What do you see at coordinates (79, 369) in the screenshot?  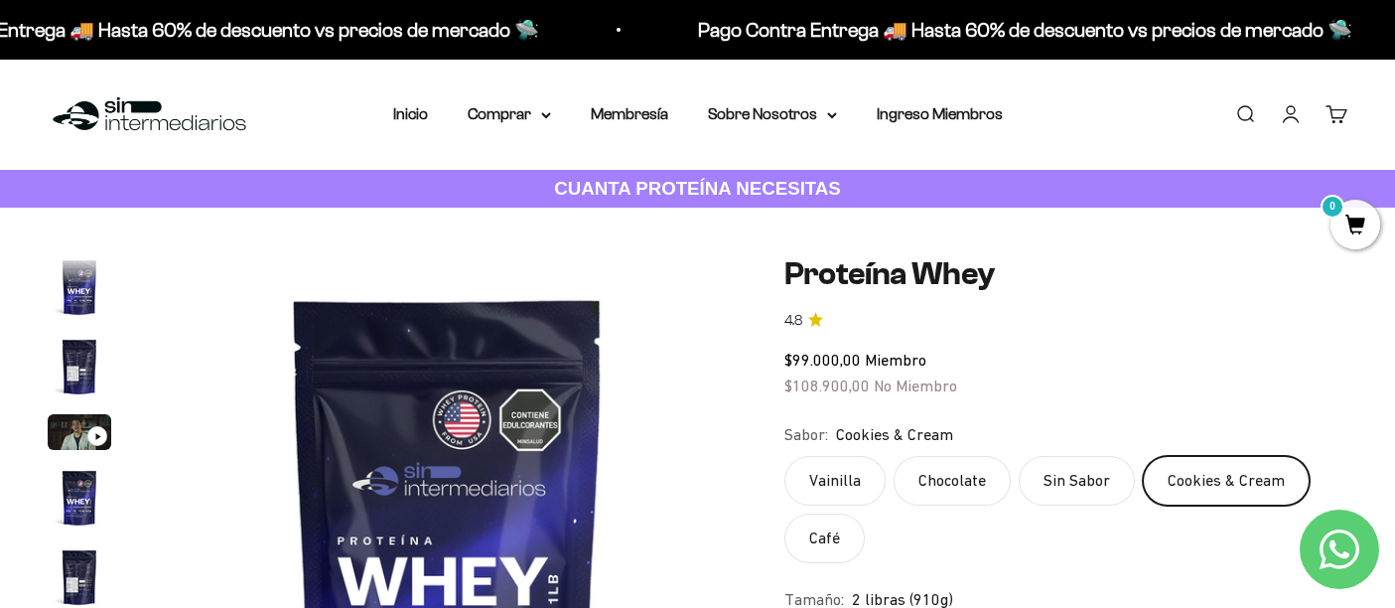 I see `button: Ir al artículo 2` at bounding box center [79, 369].